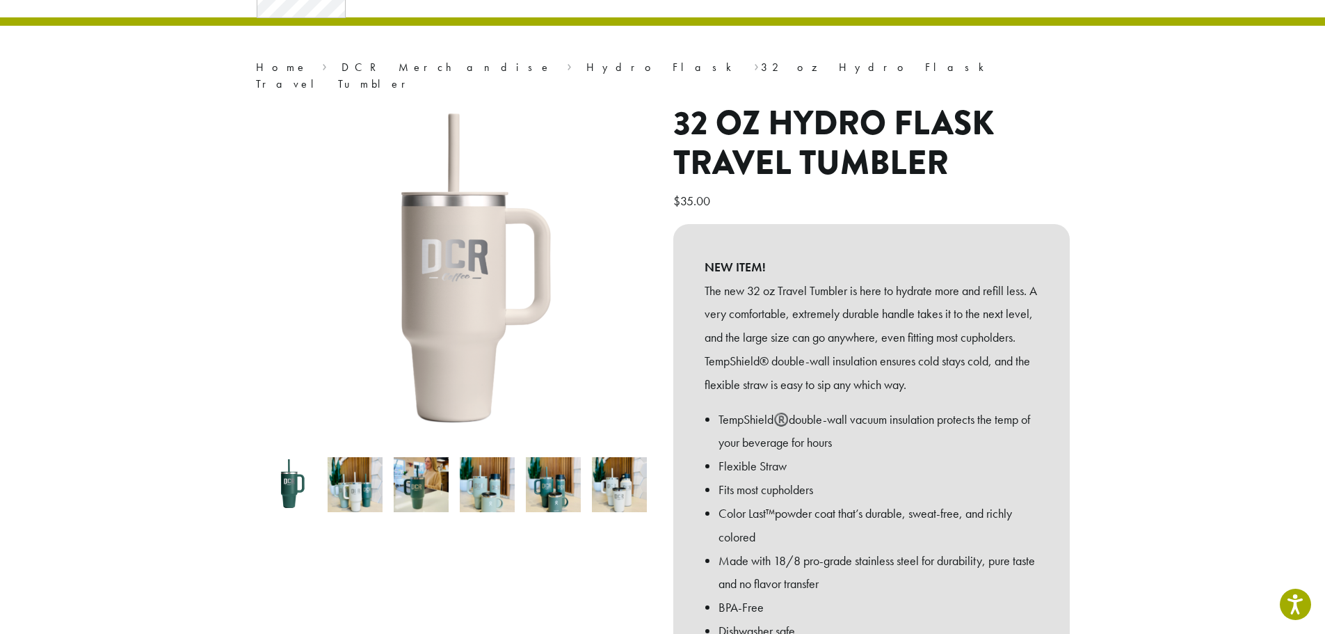 The width and height of the screenshot is (1325, 634). I want to click on span: ™, so click(770, 513).